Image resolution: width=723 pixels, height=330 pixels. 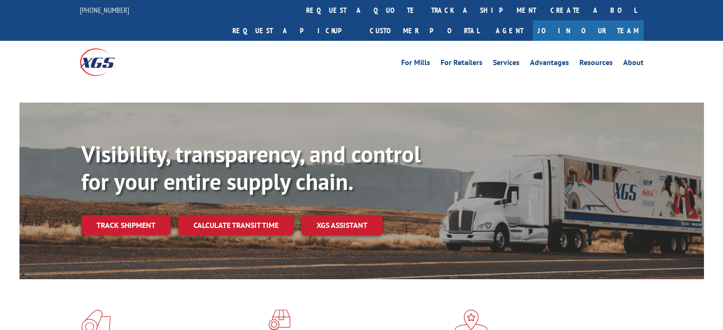 What do you see at coordinates (126, 225) in the screenshot?
I see `a: Track shipment` at bounding box center [126, 225].